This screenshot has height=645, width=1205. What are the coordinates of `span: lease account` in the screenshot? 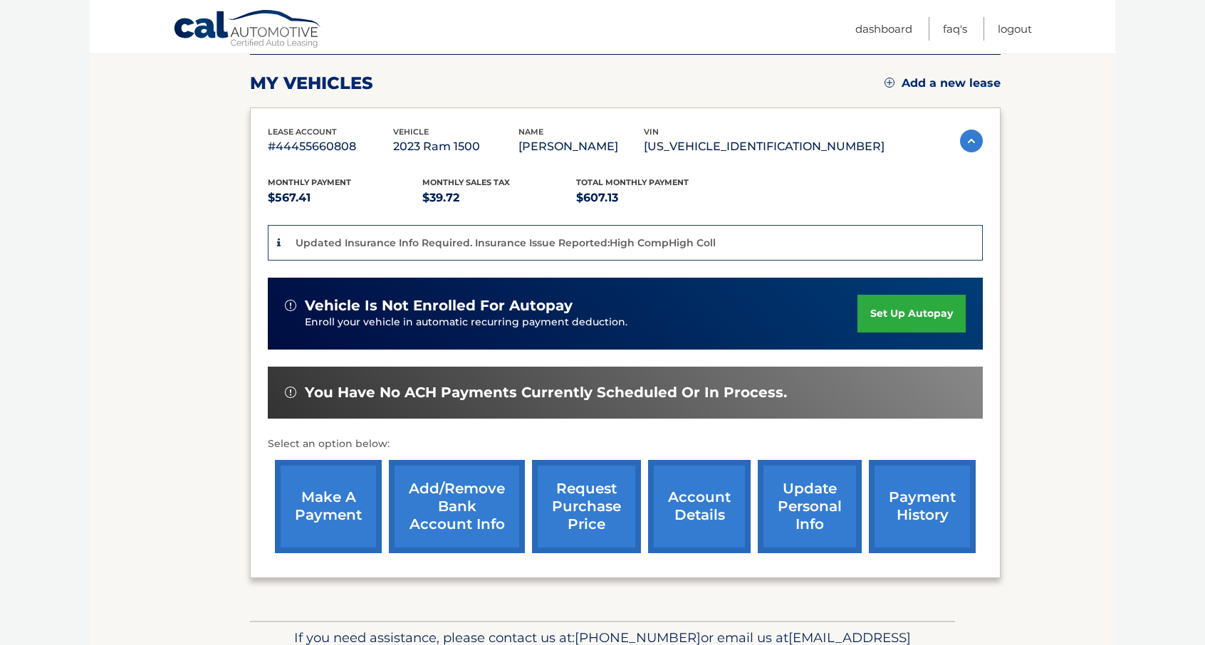 It's located at (302, 132).